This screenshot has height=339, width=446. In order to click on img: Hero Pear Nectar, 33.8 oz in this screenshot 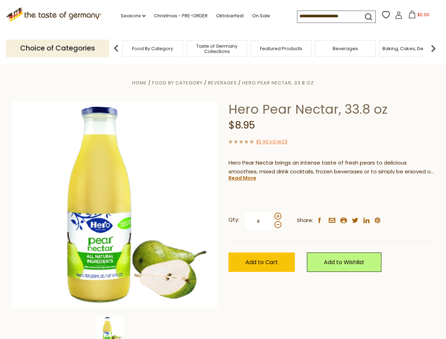, I will do `click(114, 205)`.